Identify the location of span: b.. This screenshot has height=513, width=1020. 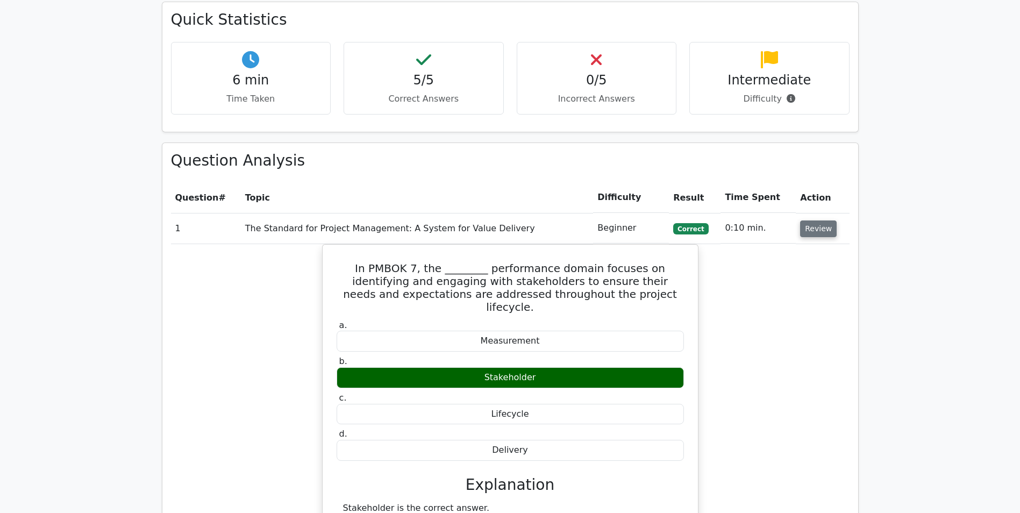
(343, 361).